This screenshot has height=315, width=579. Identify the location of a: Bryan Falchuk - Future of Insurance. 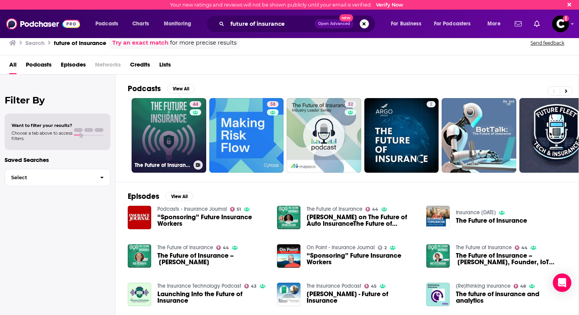
(289, 294).